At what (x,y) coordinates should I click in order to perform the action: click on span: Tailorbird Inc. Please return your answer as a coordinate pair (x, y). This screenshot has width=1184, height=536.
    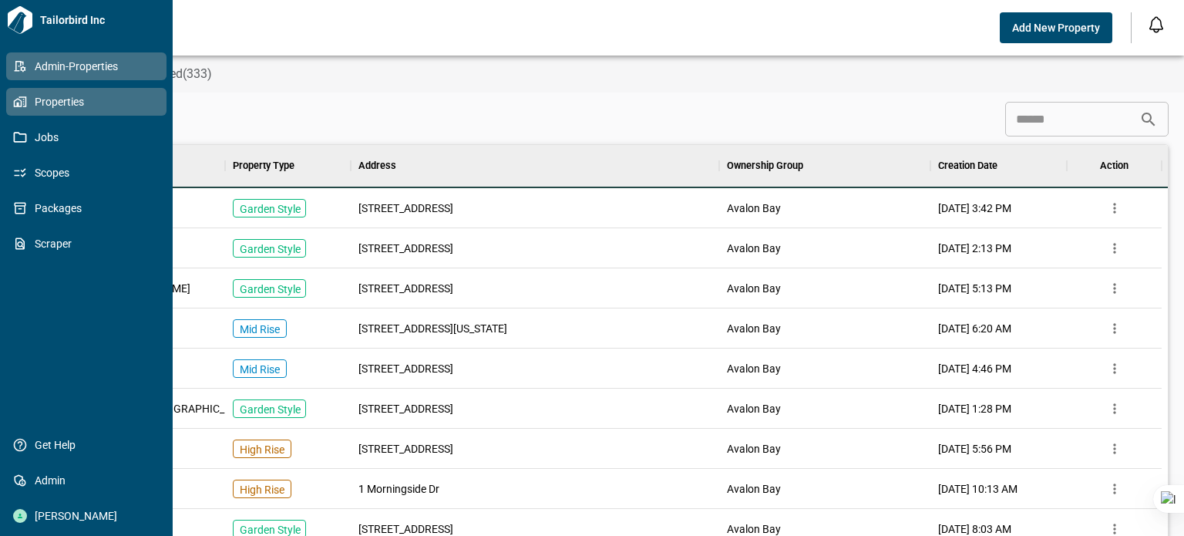
    Looking at the image, I should click on (100, 20).